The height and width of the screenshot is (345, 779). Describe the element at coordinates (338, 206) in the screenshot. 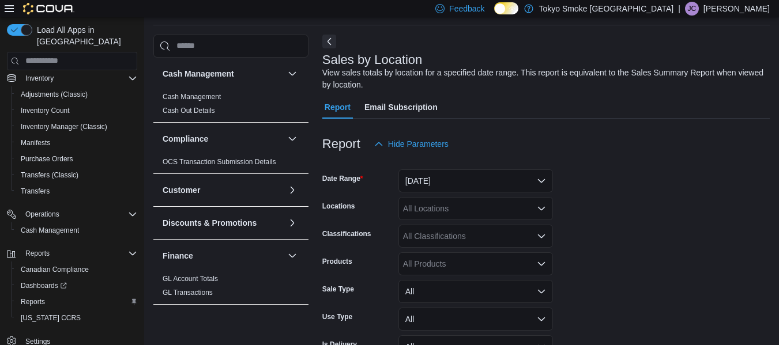

I see `label: Locations` at that location.